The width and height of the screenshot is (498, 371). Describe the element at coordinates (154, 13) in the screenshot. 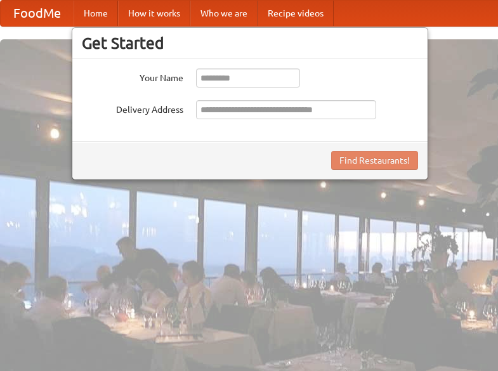

I see `a: How it works` at that location.